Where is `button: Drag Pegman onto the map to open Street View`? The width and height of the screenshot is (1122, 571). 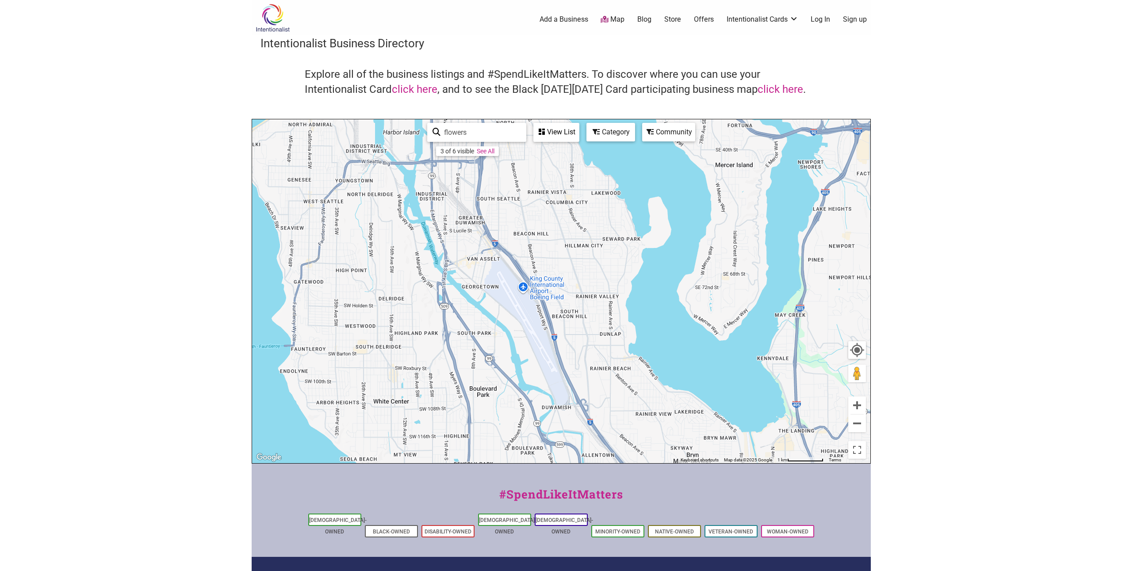 button: Drag Pegman onto the map to open Street View is located at coordinates (857, 374).